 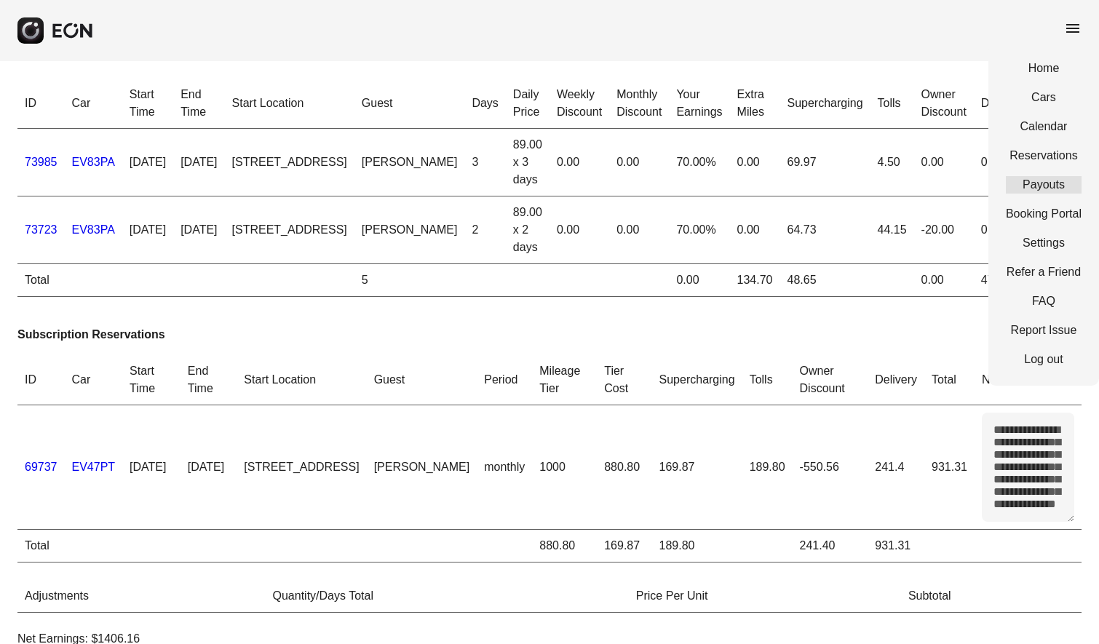 What do you see at coordinates (698, 103) in the screenshot?
I see `th: Your Earnings` at bounding box center [698, 103].